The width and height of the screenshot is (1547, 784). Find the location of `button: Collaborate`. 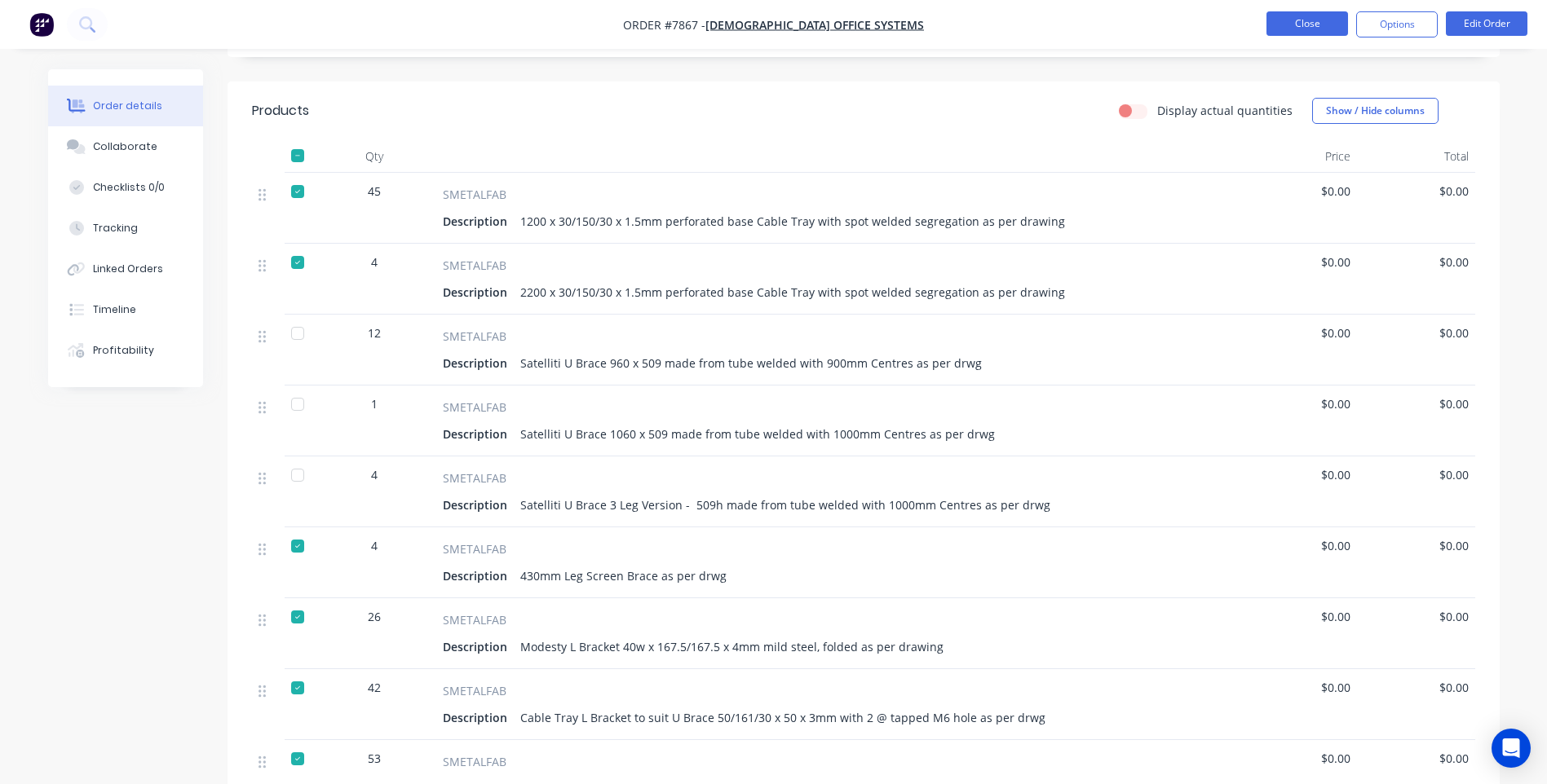

button: Collaborate is located at coordinates (125, 147).